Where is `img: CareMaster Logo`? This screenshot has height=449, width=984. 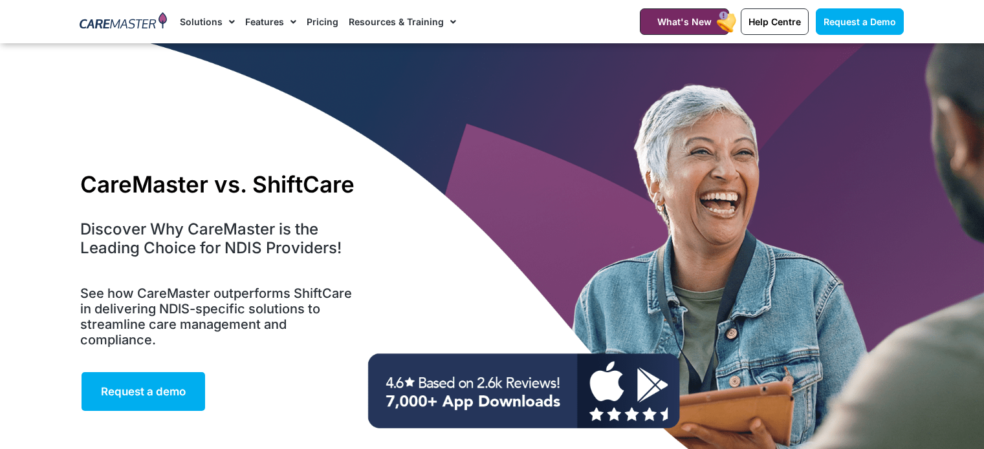 img: CareMaster Logo is located at coordinates (123, 22).